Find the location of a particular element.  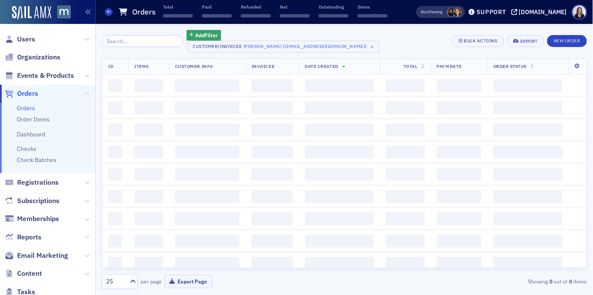

a: Users is located at coordinates (20, 39).